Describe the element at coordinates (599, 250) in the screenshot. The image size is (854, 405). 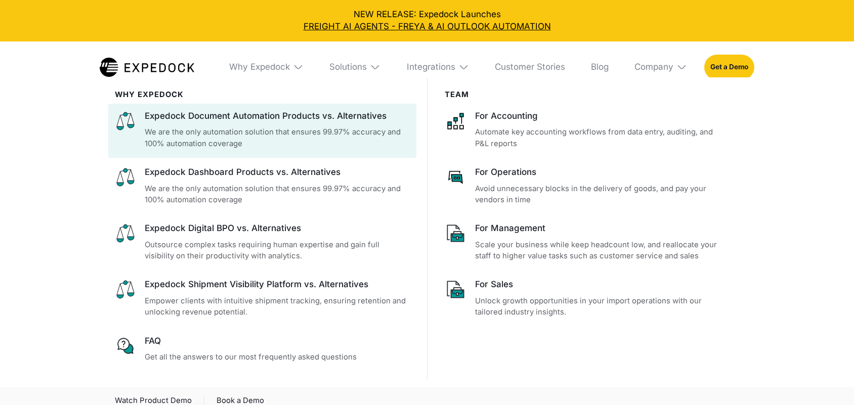
I see `p: Scale your business while keep headcount low, and reallocate your staff to higher value tasks suc...` at that location.